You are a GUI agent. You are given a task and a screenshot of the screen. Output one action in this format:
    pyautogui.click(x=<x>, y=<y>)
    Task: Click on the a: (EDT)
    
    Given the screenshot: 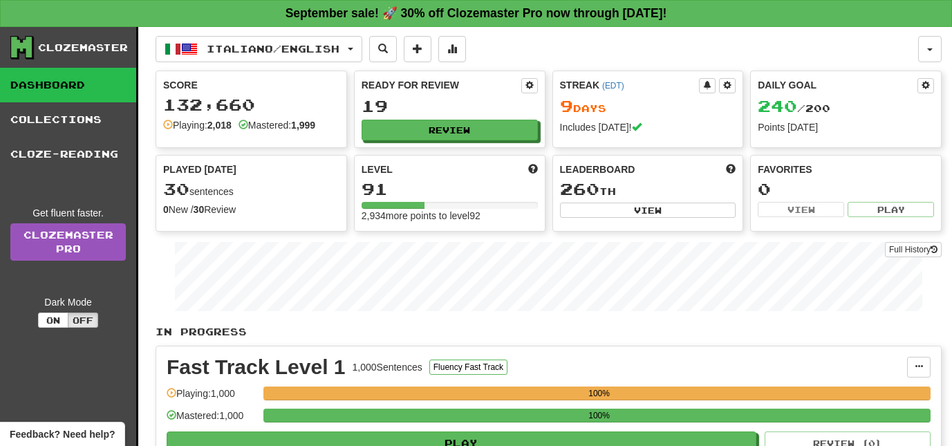 What is the action you would take?
    pyautogui.click(x=614, y=86)
    